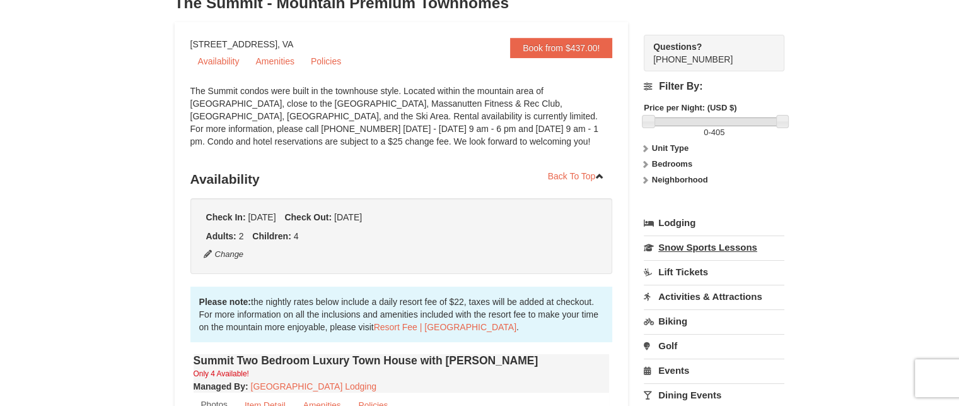 The image size is (959, 406). Describe the element at coordinates (714, 370) in the screenshot. I see `a: Events` at that location.